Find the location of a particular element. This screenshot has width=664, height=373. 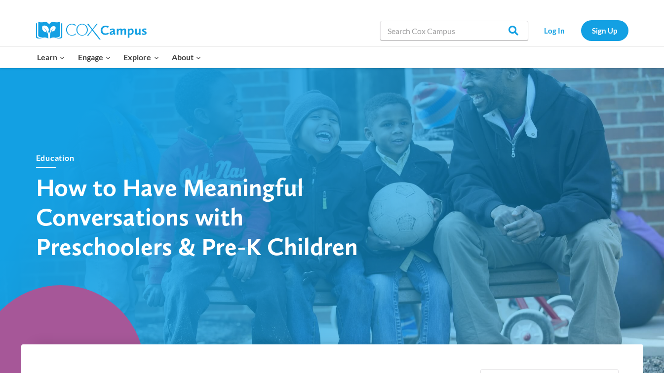

span: Engage is located at coordinates (94, 57).